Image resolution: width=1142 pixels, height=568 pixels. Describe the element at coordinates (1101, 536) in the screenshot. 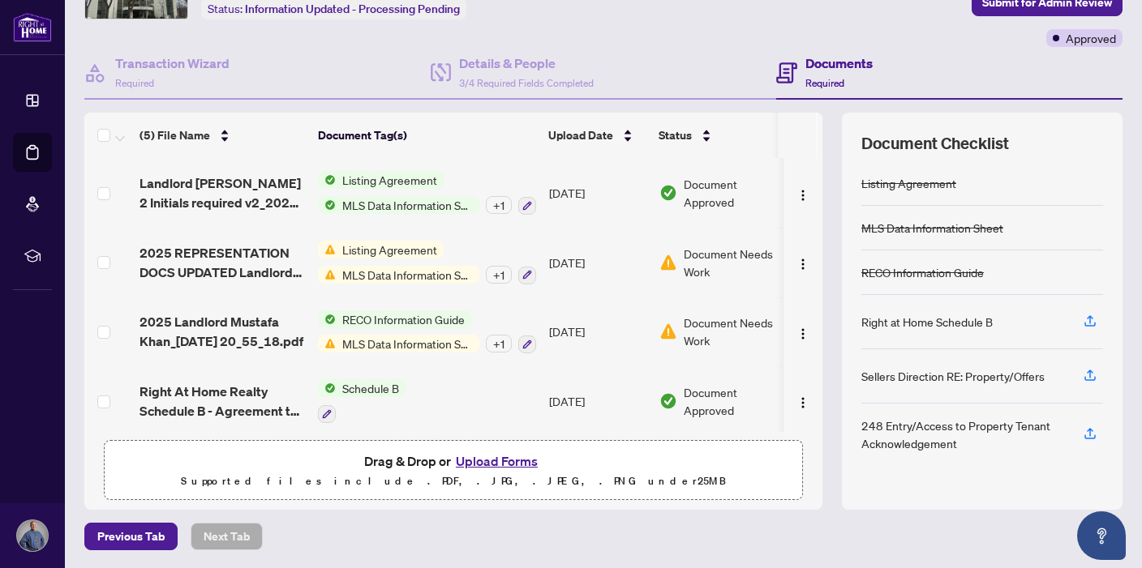

I see `button: Open asap` at that location.